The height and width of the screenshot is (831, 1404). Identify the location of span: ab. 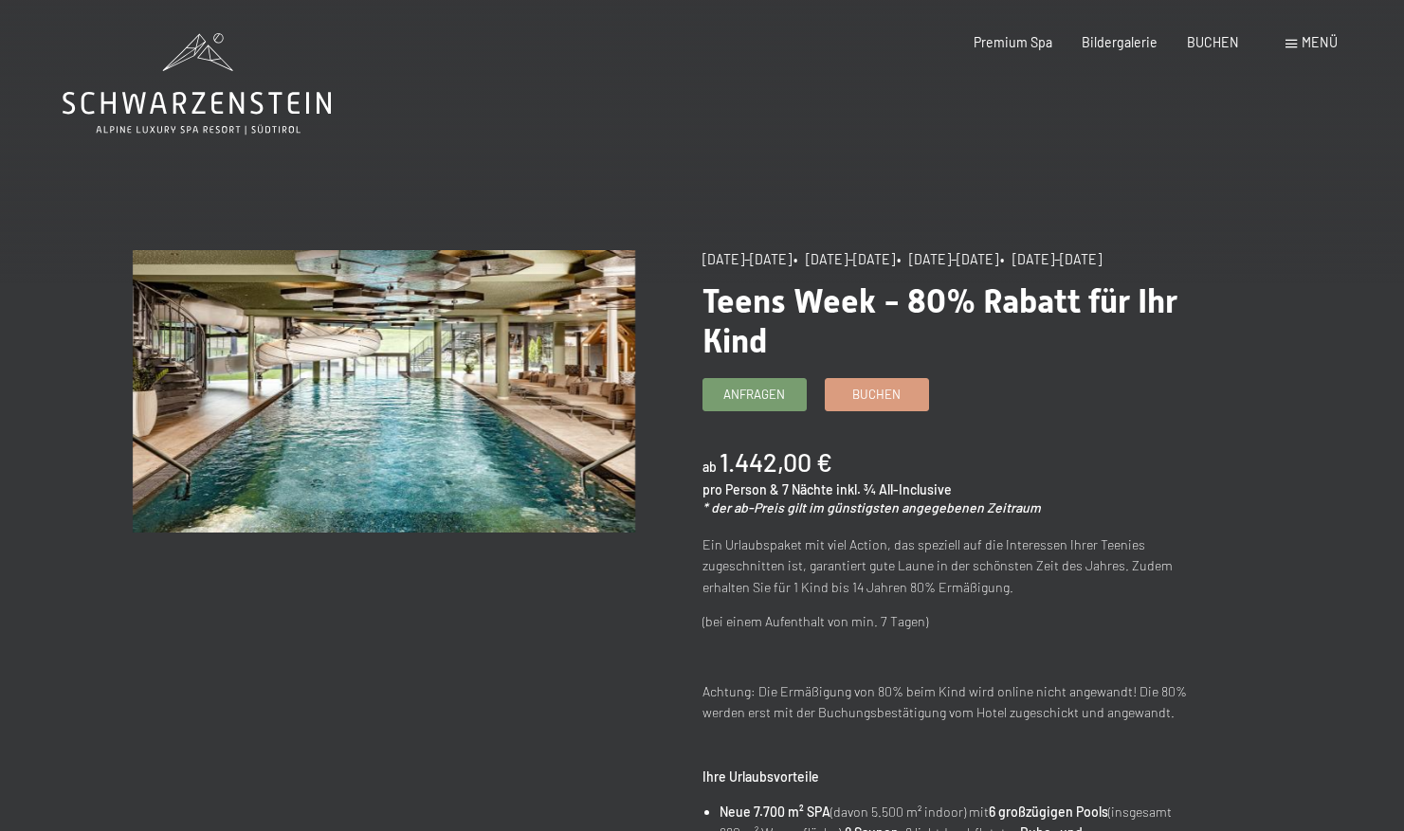
(709, 466).